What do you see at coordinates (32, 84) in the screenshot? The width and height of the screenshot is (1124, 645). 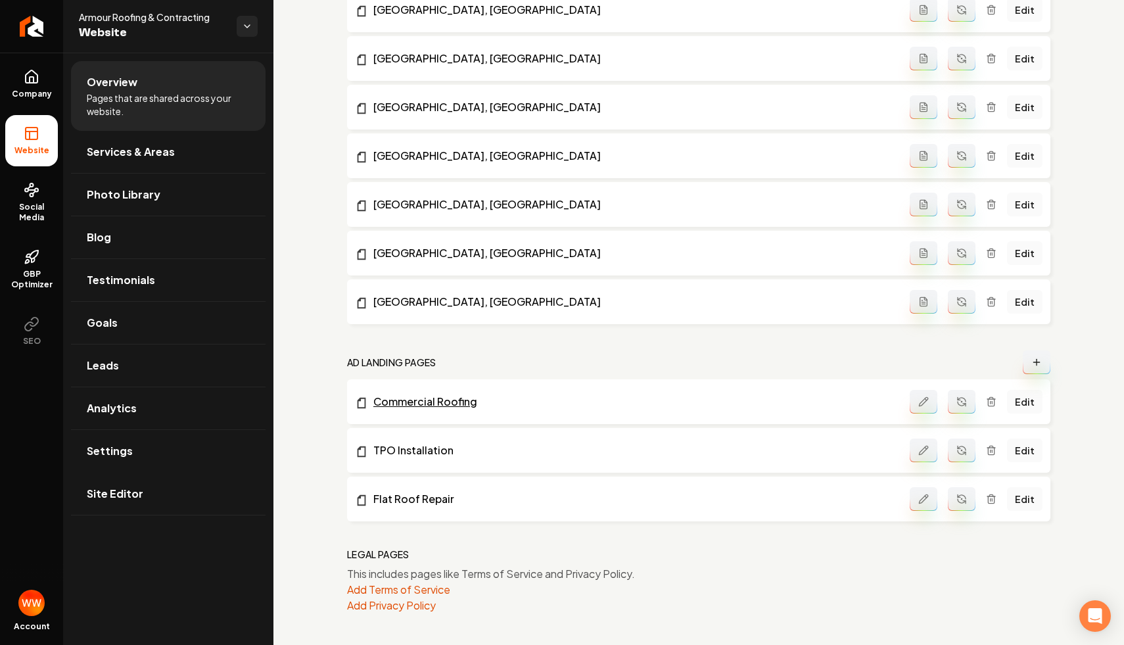 I see `a: Company` at bounding box center [32, 84].